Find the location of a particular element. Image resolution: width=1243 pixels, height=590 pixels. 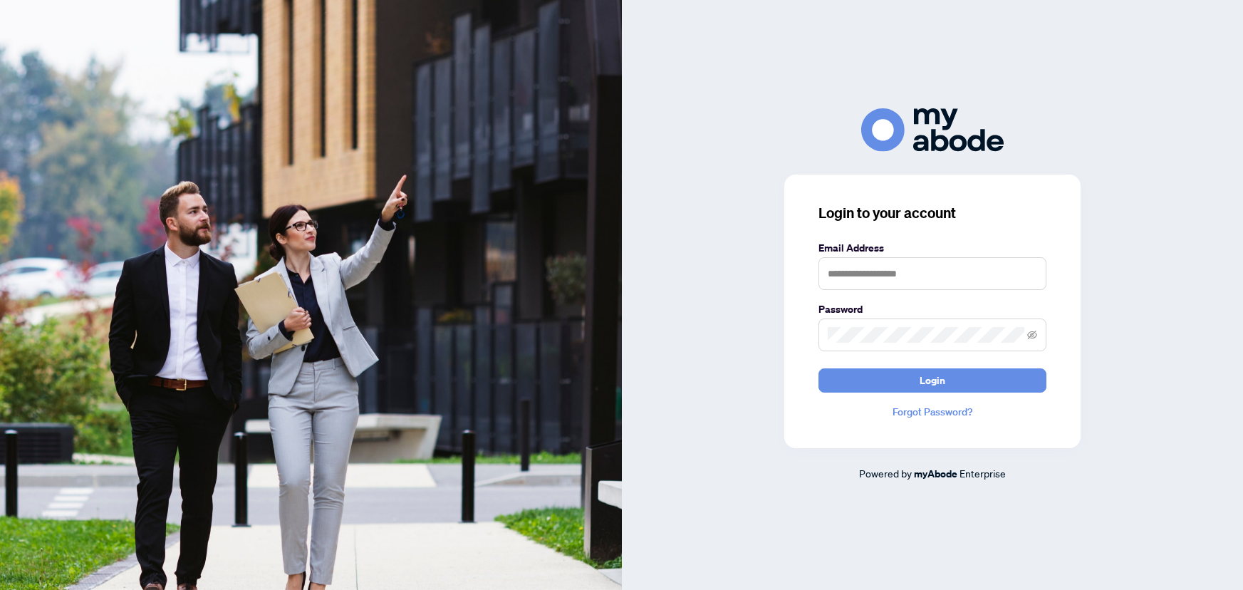

a: Forgot Password? is located at coordinates (933, 412).